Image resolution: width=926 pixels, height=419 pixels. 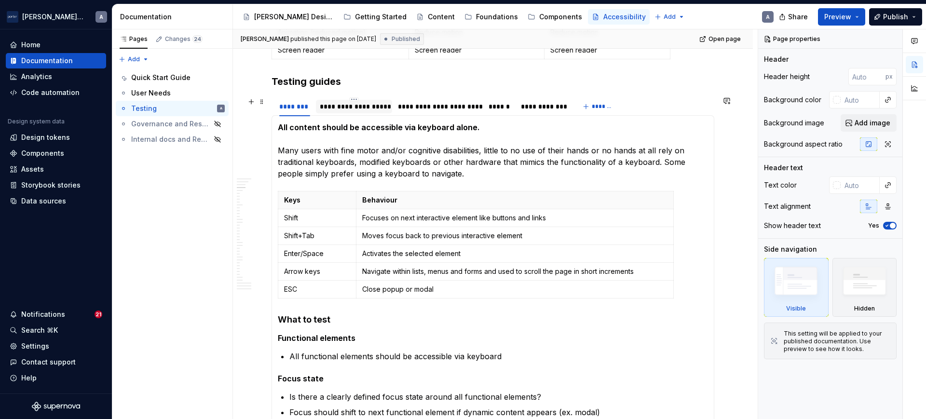 I want to click on p: ESC, so click(x=317, y=289).